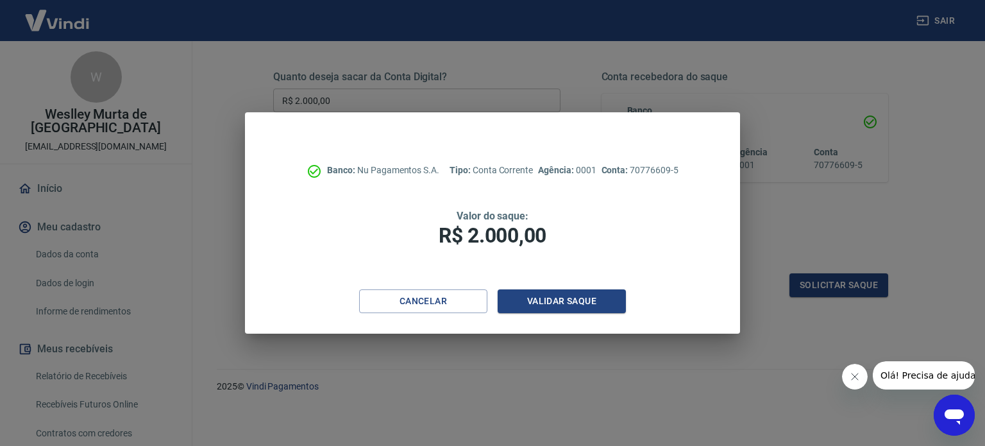 The image size is (985, 446). What do you see at coordinates (493, 216) in the screenshot?
I see `span: Valor do saque:` at bounding box center [493, 216].